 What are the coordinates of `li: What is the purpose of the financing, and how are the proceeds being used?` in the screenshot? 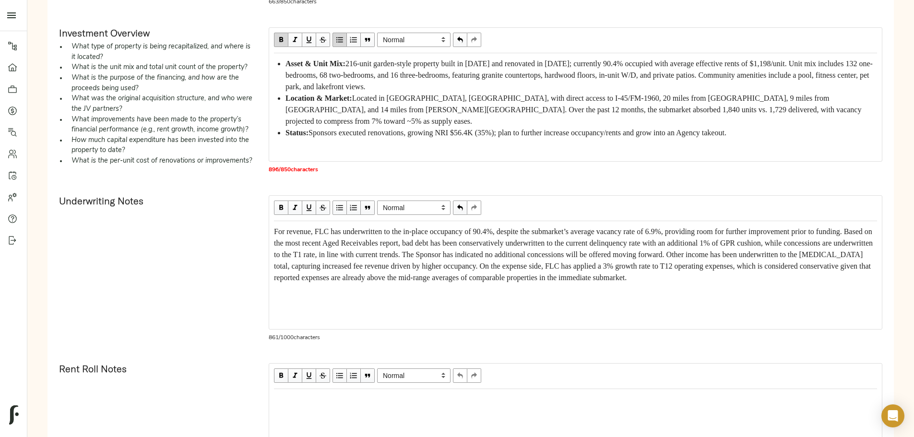 It's located at (160, 83).